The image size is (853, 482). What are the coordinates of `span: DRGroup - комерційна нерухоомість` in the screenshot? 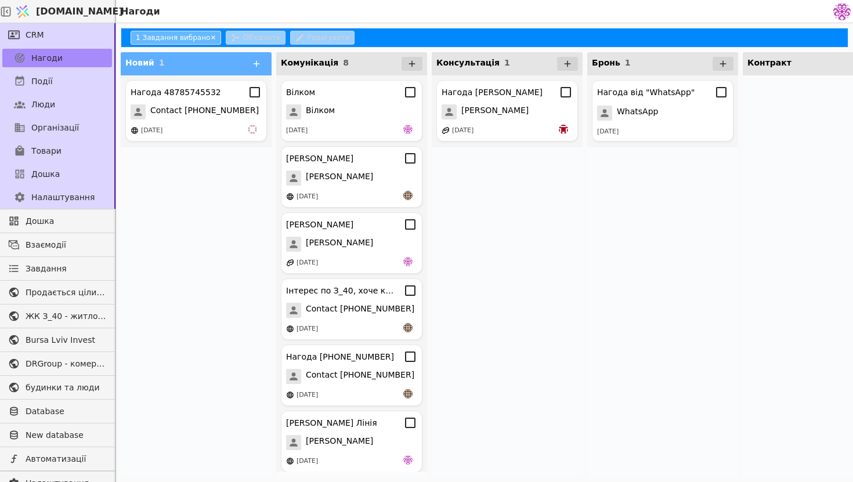 It's located at (66, 364).